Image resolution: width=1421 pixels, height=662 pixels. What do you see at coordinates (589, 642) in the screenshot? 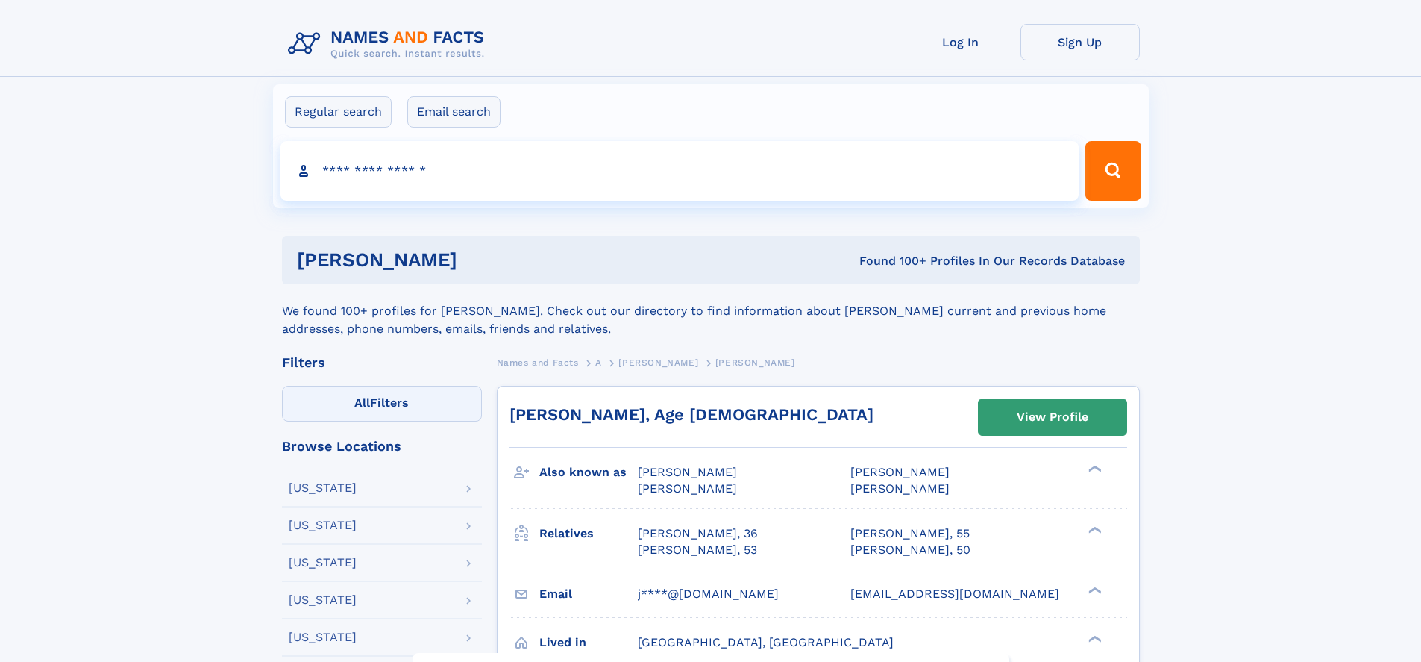
I see `h3: Lived in` at bounding box center [589, 642].